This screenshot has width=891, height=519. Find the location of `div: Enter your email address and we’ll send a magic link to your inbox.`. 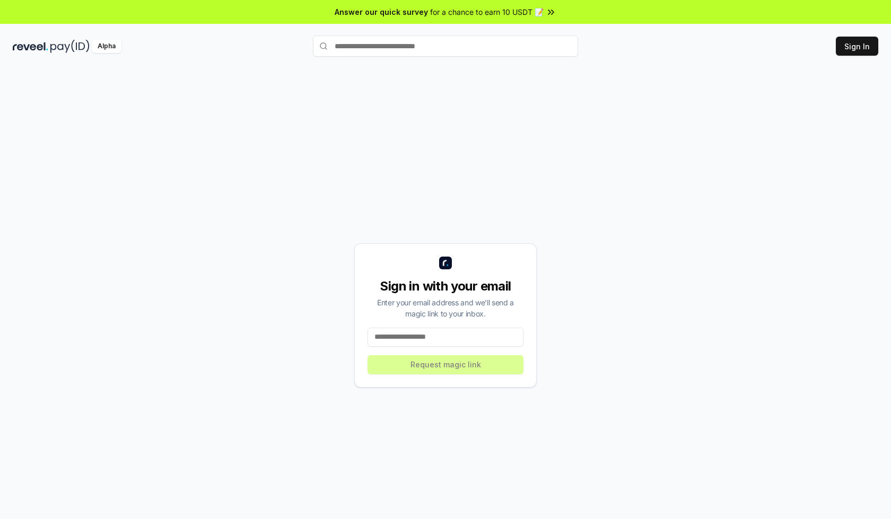

div: Enter your email address and we’ll send a magic link to your inbox. is located at coordinates (446, 308).